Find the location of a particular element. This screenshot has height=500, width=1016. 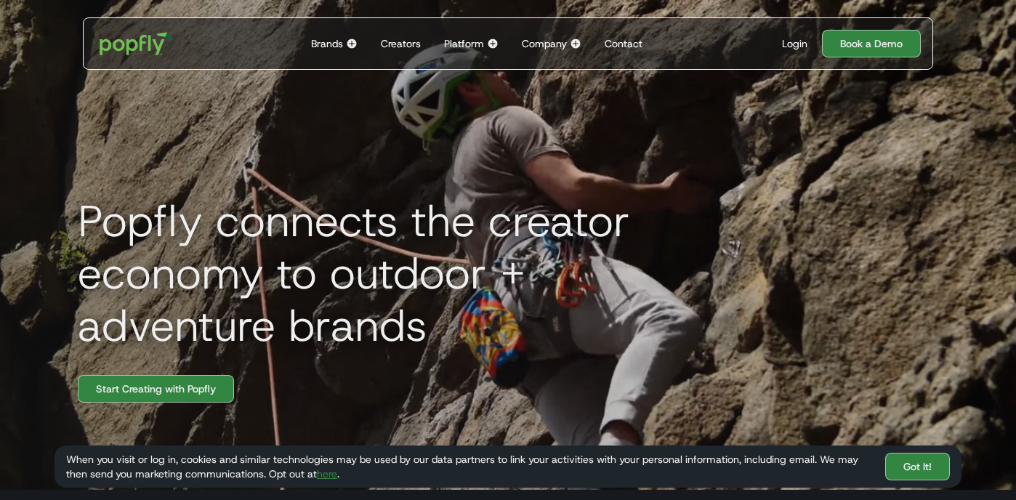

a: Contact is located at coordinates (624, 44).